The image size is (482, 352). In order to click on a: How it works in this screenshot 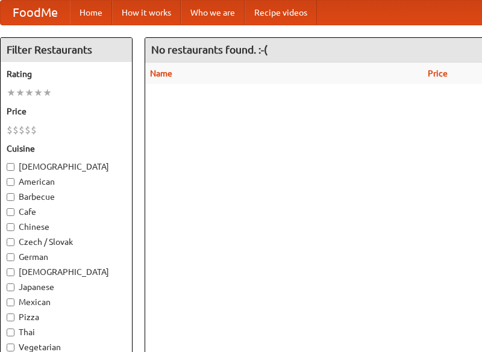, I will do `click(146, 13)`.